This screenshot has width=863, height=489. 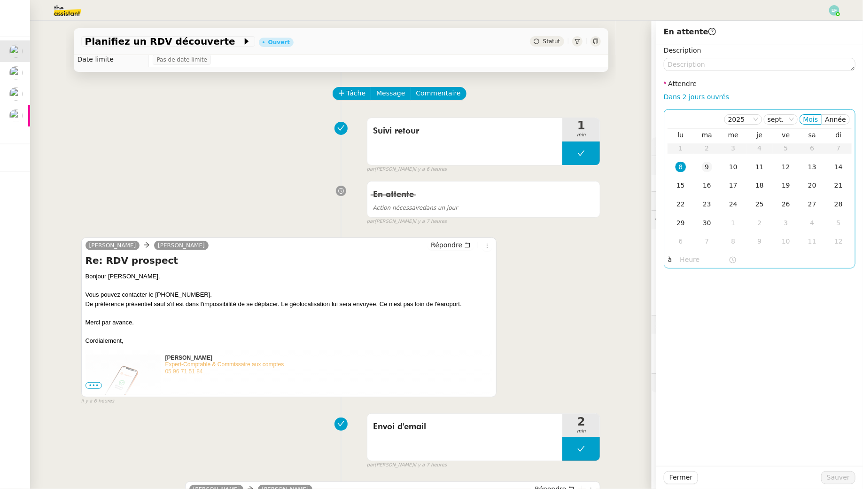 What do you see at coordinates (743, 119) in the screenshot?
I see `nz-select-item: 2025` at bounding box center [743, 119].